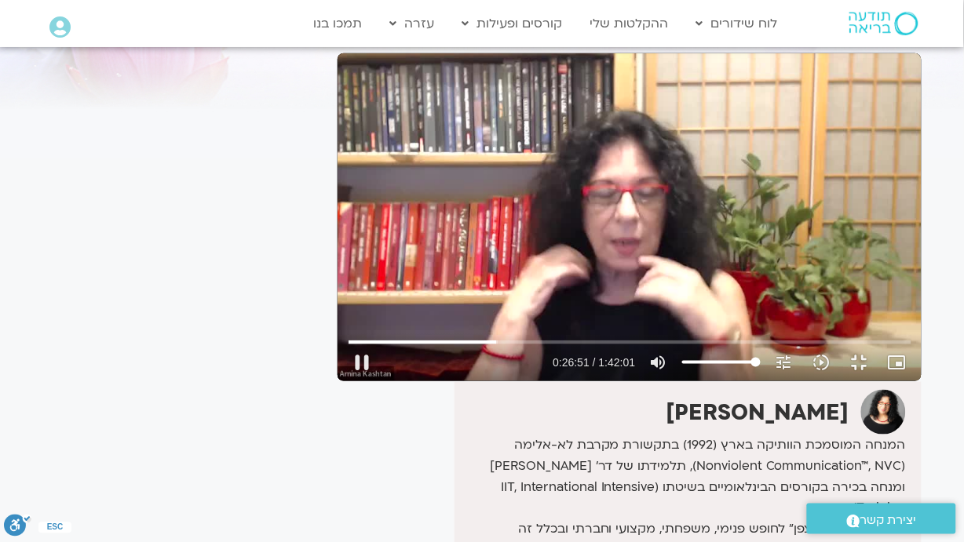 The width and height of the screenshot is (964, 542). I want to click on p: המנחה המוסמכת הוותיקה בארץ (1992) בתקשורת מקרבת לא-אלימה (Nonviolent Communication™, NVC), תלמידת..., so click(682, 477).